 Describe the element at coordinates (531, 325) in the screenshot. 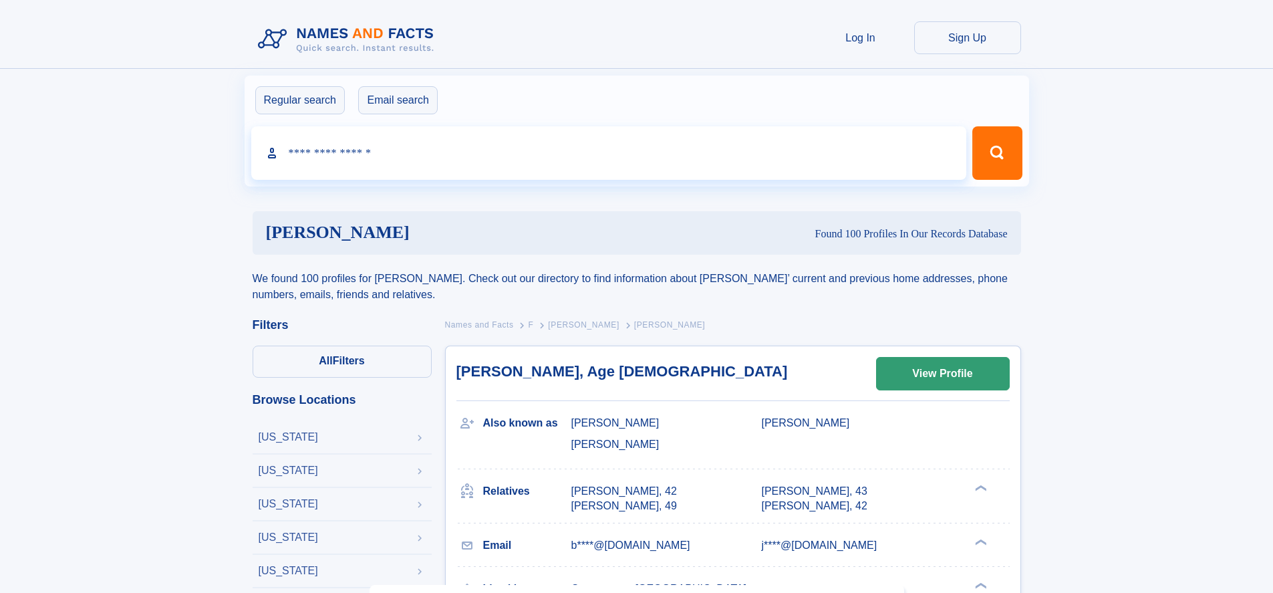

I see `span: F` at that location.